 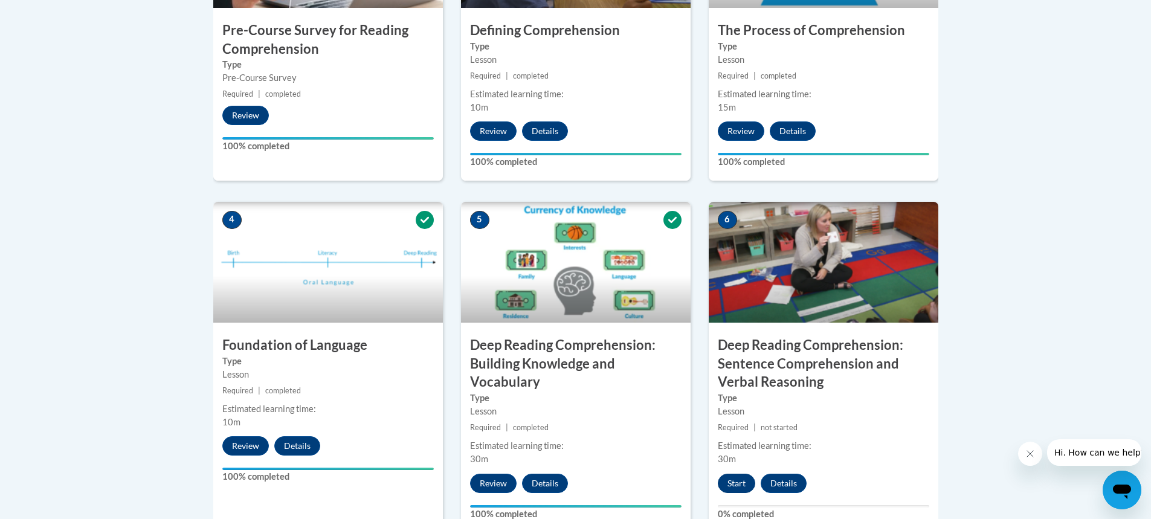 What do you see at coordinates (778, 427) in the screenshot?
I see `span: not started` at bounding box center [778, 427].